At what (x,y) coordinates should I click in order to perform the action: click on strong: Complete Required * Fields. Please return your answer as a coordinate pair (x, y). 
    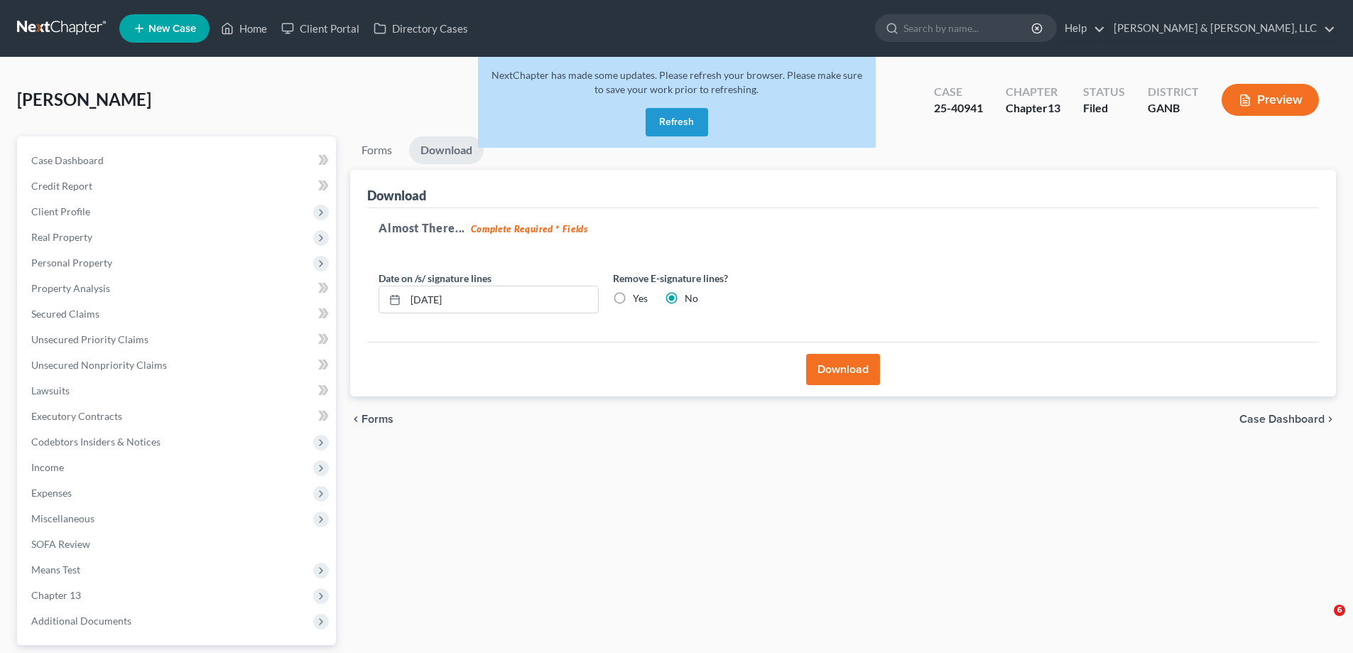
    Looking at the image, I should click on (529, 229).